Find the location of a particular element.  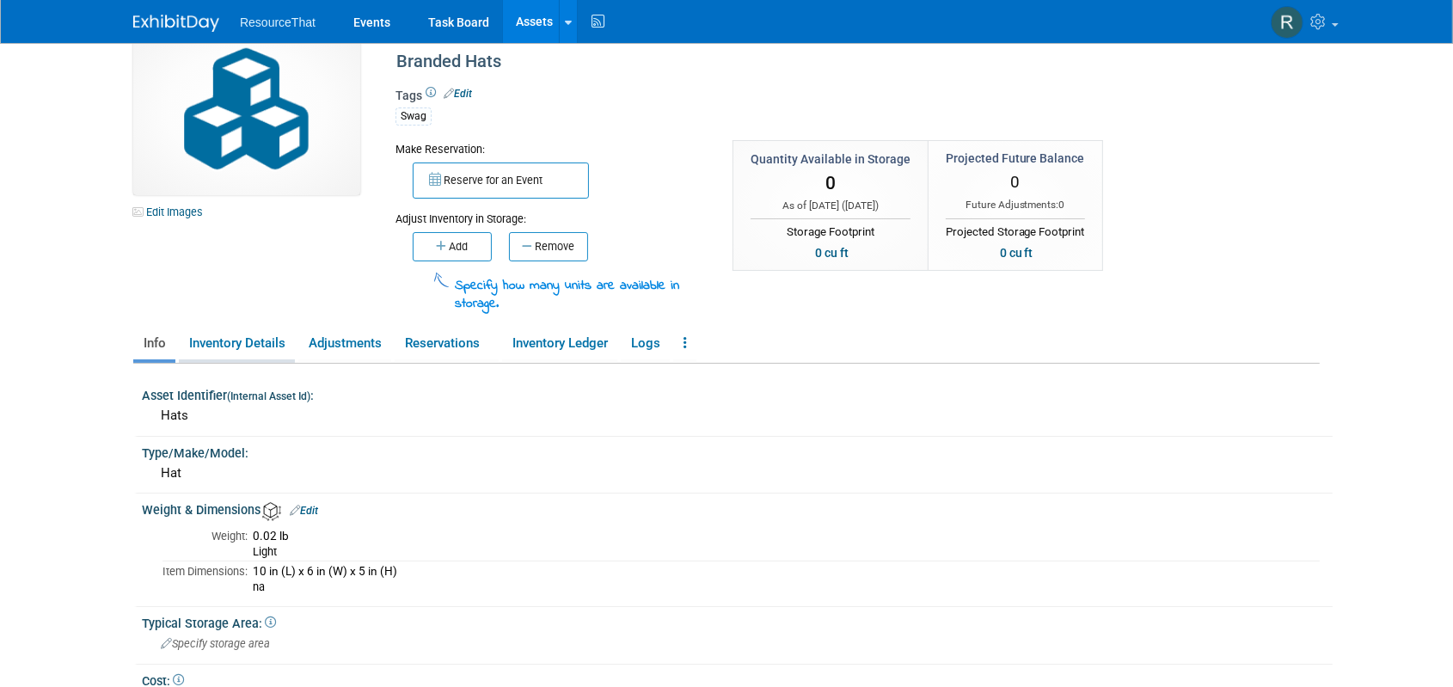

img: Asset Weight and Dimensions is located at coordinates (272, 512).